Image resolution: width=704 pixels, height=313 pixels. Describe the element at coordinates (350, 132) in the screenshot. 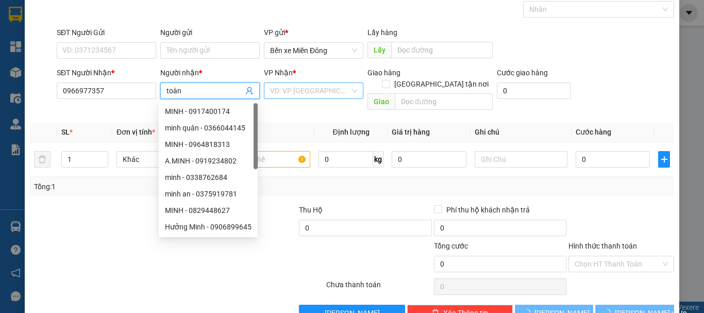

I see `span: Định lượng` at that location.